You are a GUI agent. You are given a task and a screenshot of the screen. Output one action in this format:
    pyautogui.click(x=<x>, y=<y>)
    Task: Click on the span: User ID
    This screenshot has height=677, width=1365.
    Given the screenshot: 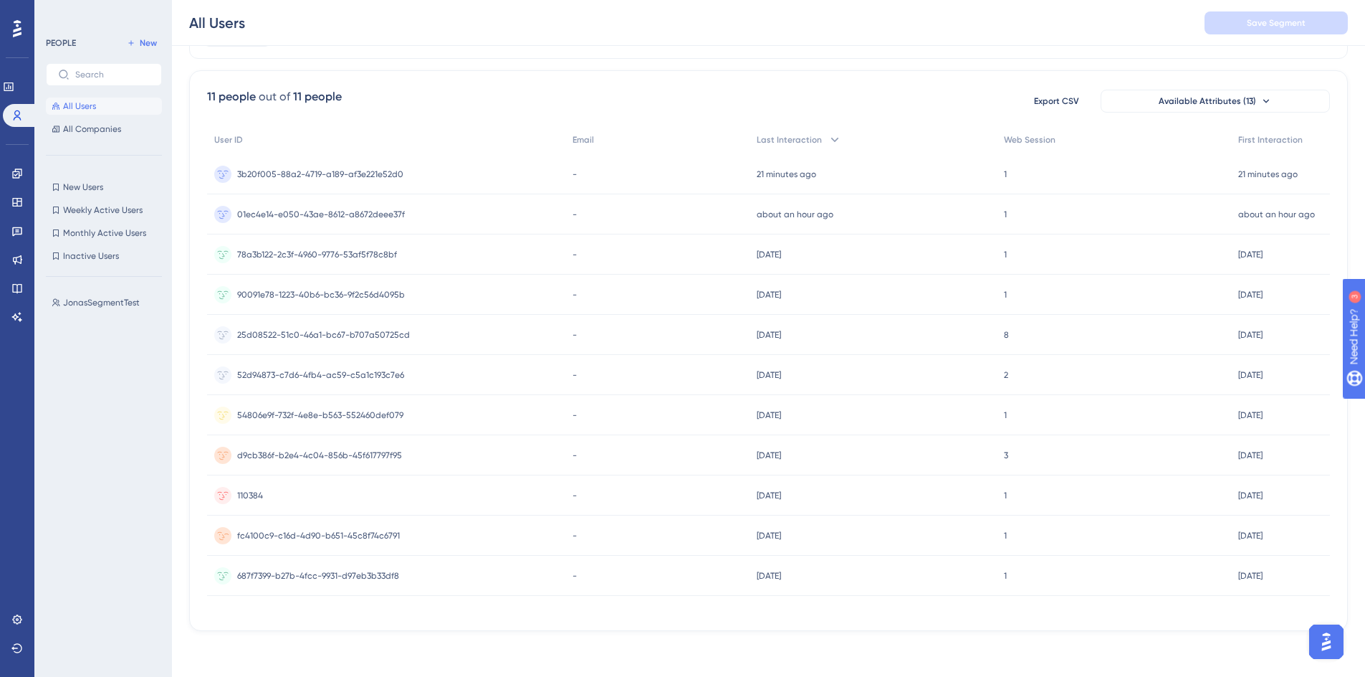 What is the action you would take?
    pyautogui.click(x=229, y=140)
    